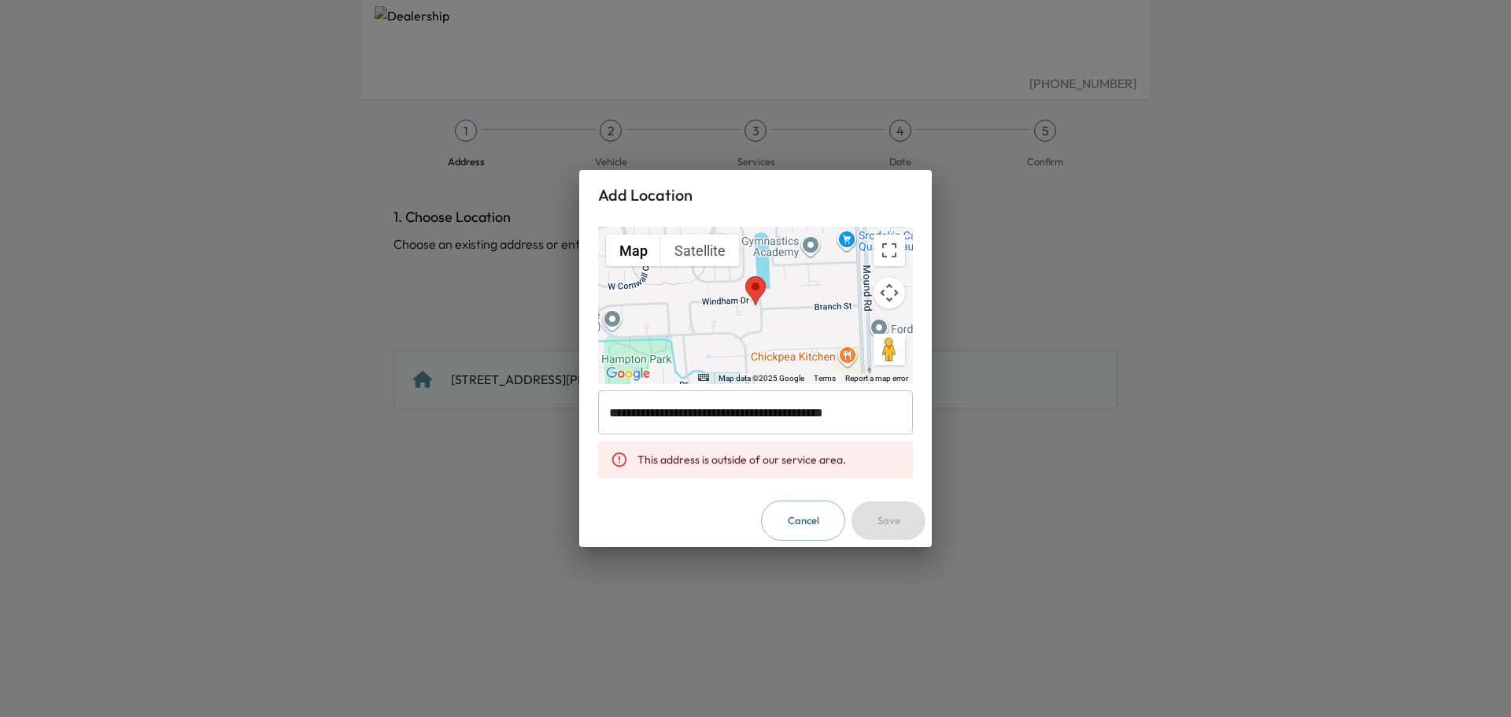  I want to click on button: Cancel, so click(803, 520).